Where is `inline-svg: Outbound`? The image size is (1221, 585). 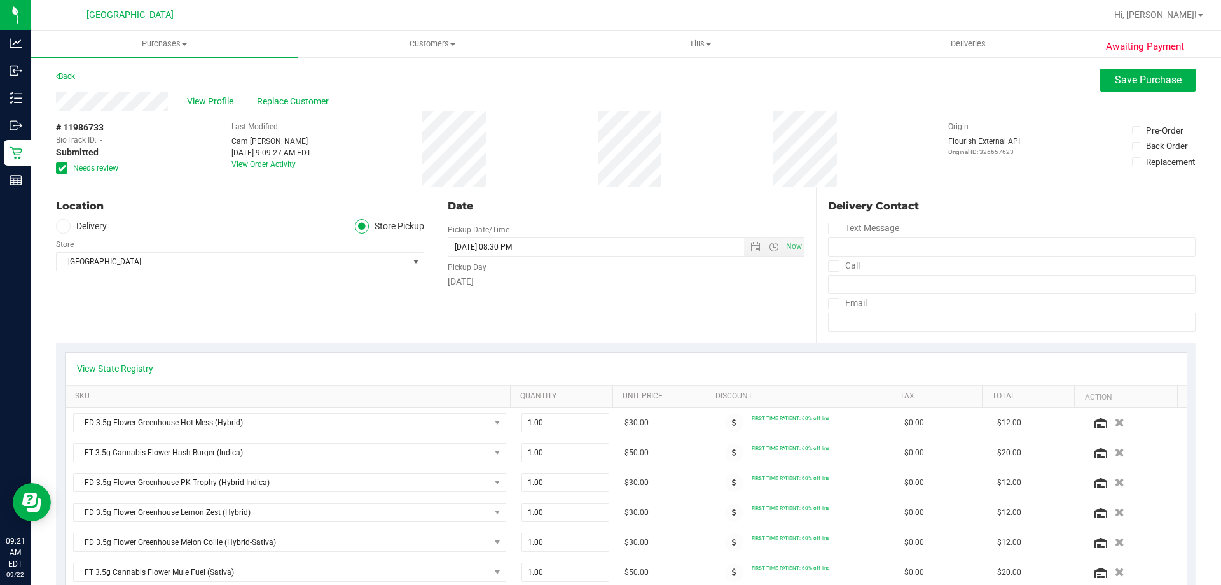 inline-svg: Outbound is located at coordinates (16, 125).